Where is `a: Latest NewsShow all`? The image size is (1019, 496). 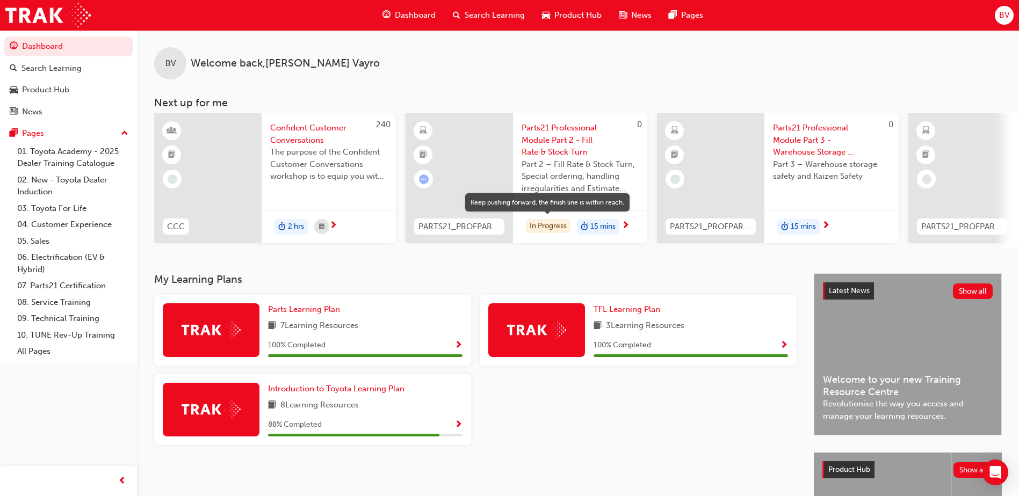 a: Latest NewsShow all is located at coordinates (908, 291).